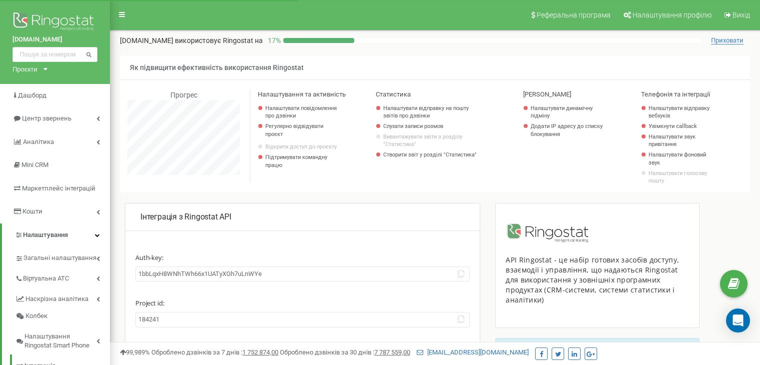 The width and height of the screenshot is (760, 365). I want to click on a: Налаштувати відправку вебхуків, so click(679, 112).